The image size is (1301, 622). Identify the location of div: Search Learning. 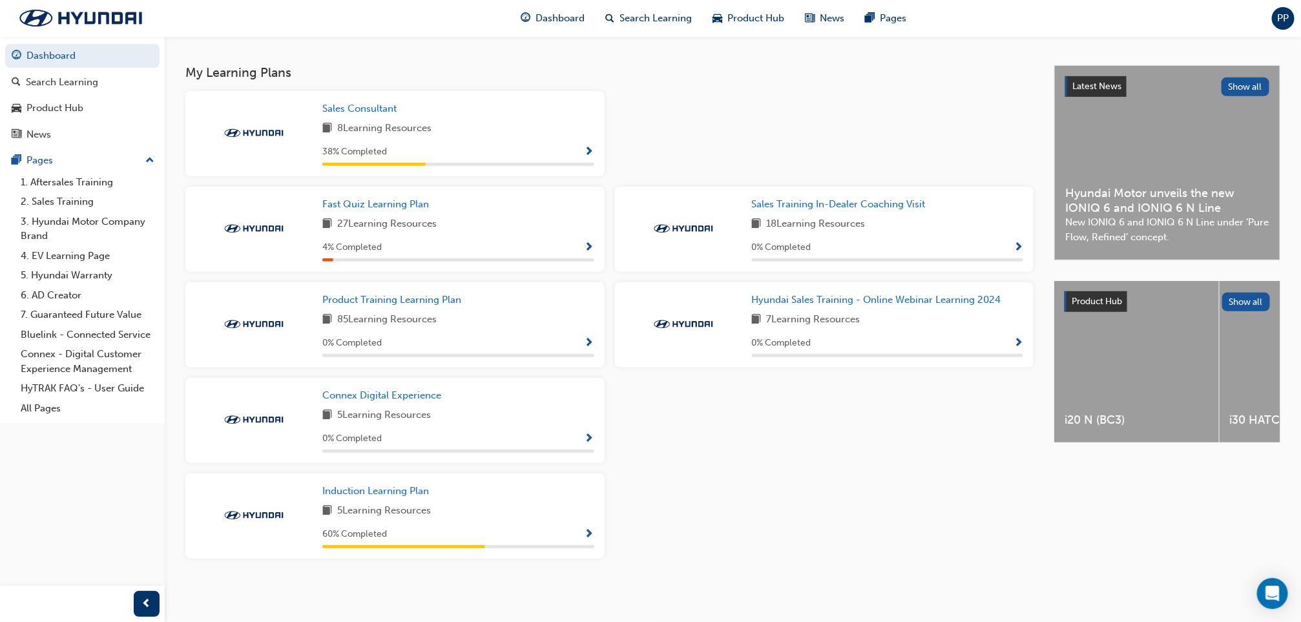
(62, 82).